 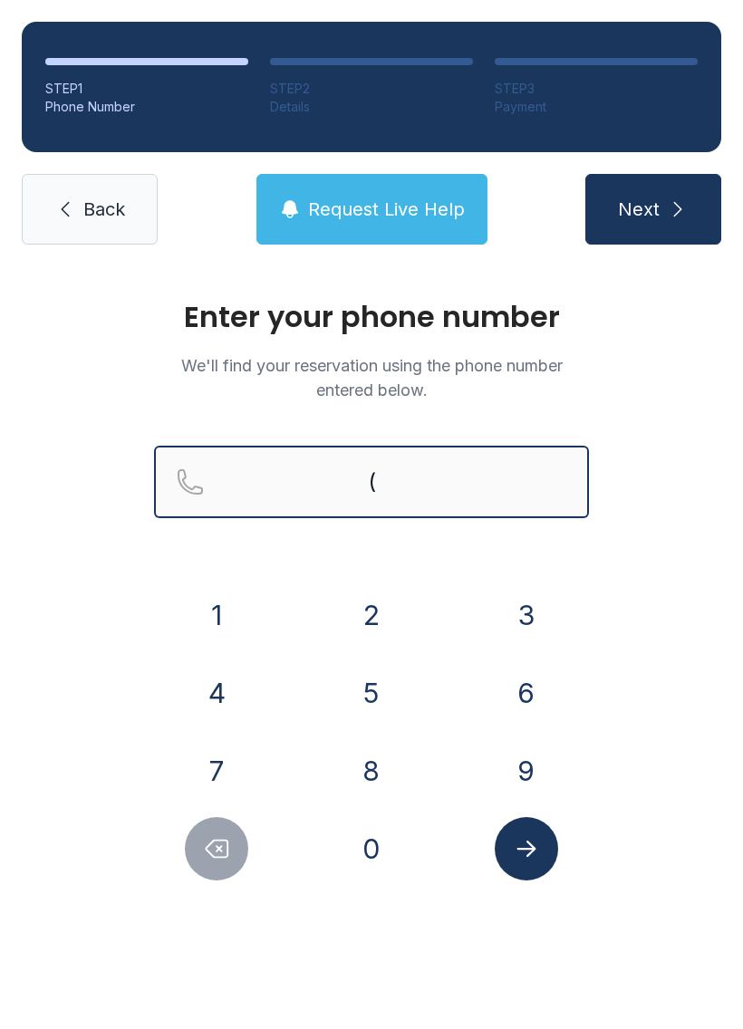 I want to click on button: 5, so click(x=372, y=693).